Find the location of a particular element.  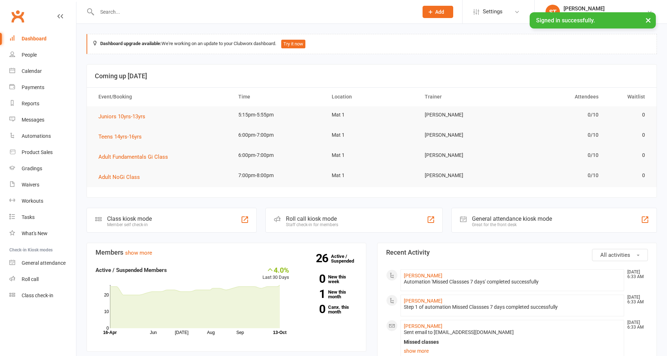

button: Try it now is located at coordinates (293, 44).